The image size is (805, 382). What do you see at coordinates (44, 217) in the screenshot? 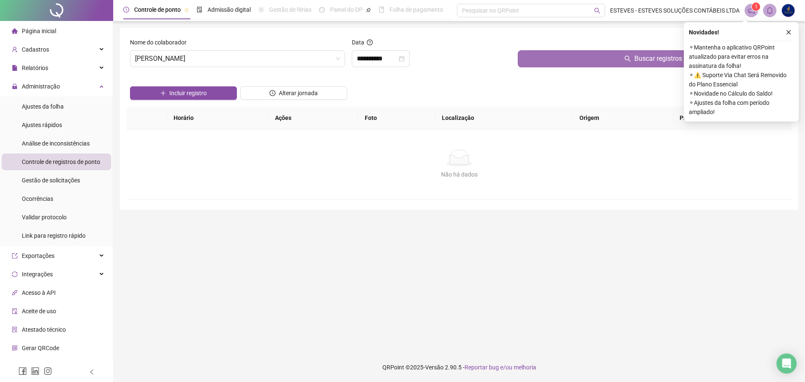
I see `span: Validar protocolo` at bounding box center [44, 217].